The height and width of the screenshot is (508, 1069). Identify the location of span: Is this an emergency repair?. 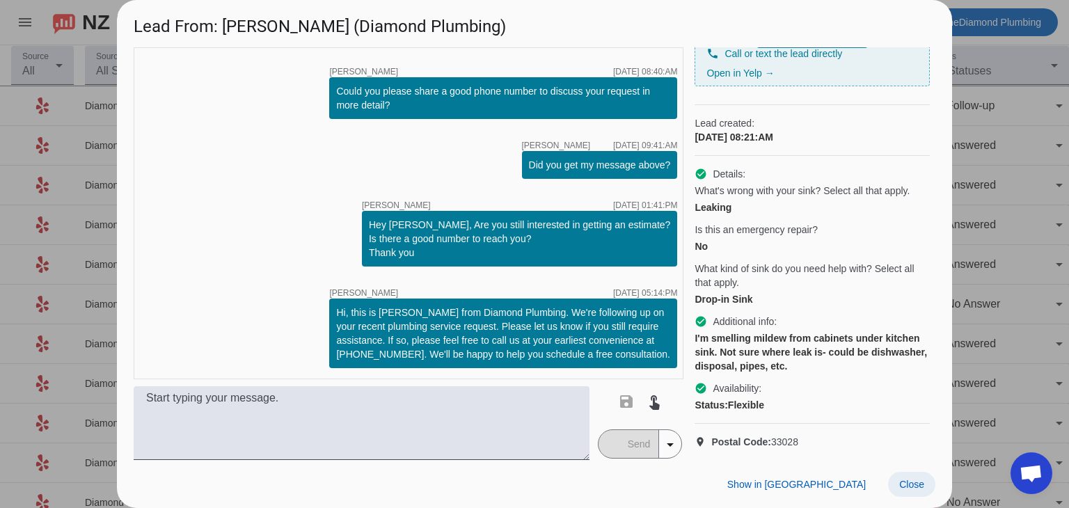
(756, 230).